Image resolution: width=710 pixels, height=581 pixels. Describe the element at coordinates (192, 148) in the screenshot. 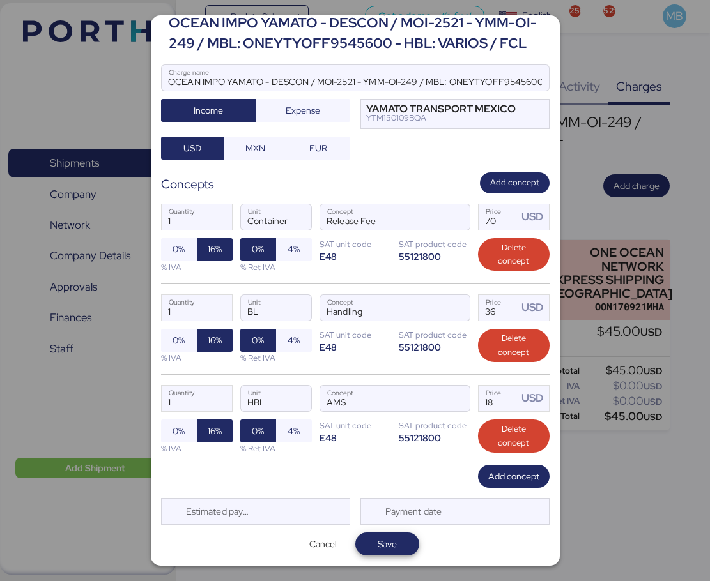

I see `button: USD` at that location.